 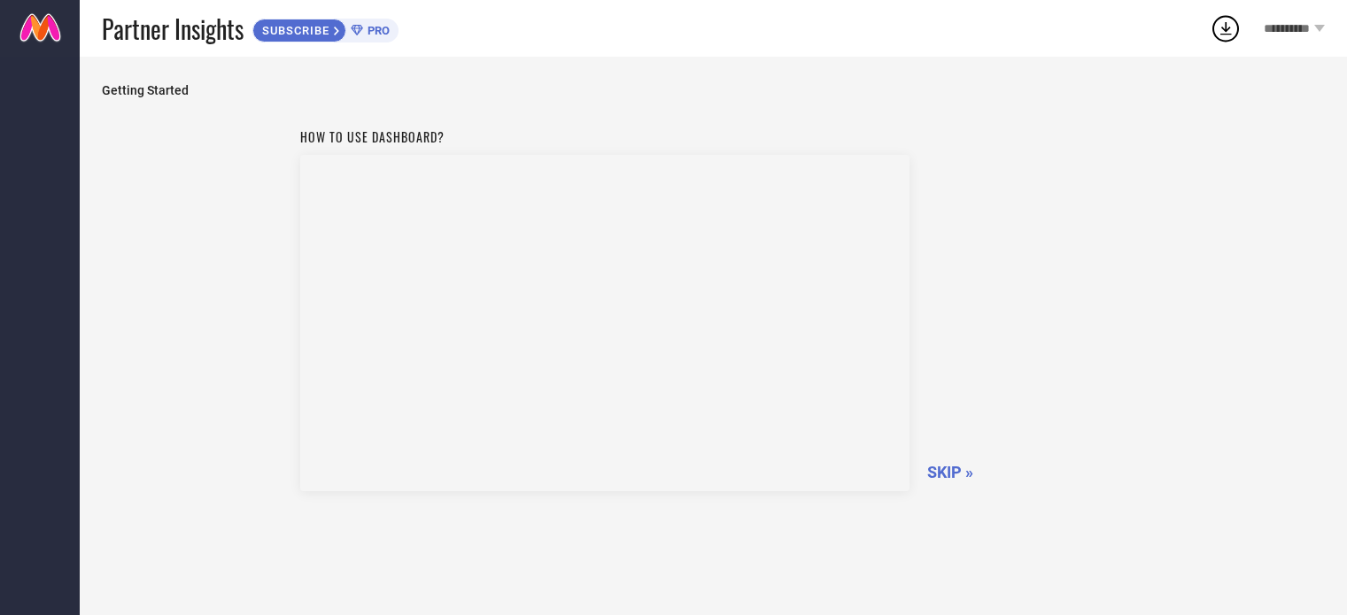 I want to click on a: SUBSCRIBEPRO, so click(x=325, y=28).